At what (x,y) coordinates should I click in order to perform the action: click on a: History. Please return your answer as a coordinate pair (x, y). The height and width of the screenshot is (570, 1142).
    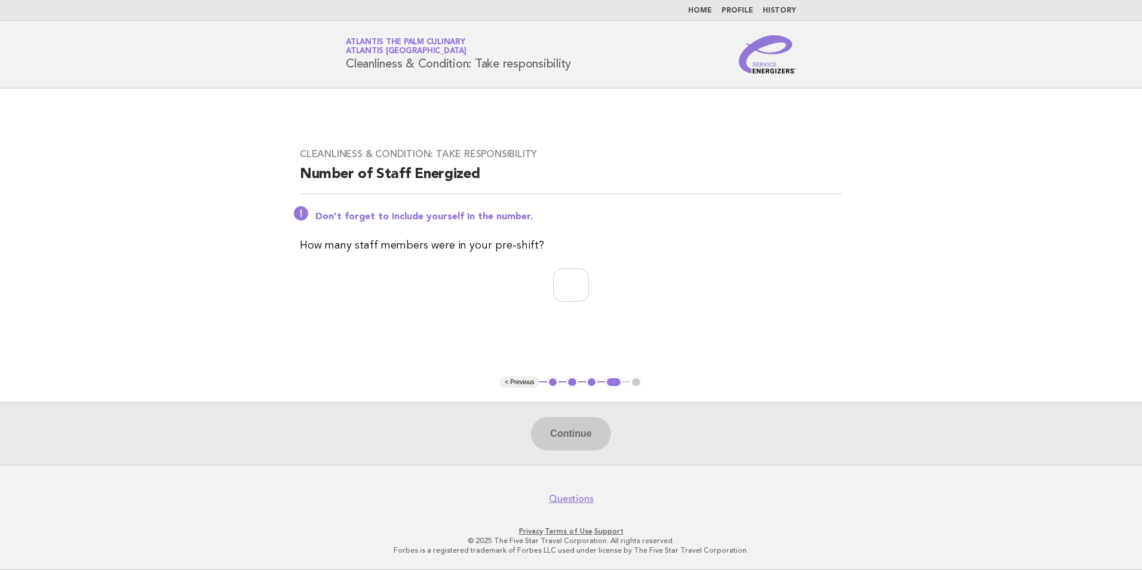
    Looking at the image, I should click on (779, 11).